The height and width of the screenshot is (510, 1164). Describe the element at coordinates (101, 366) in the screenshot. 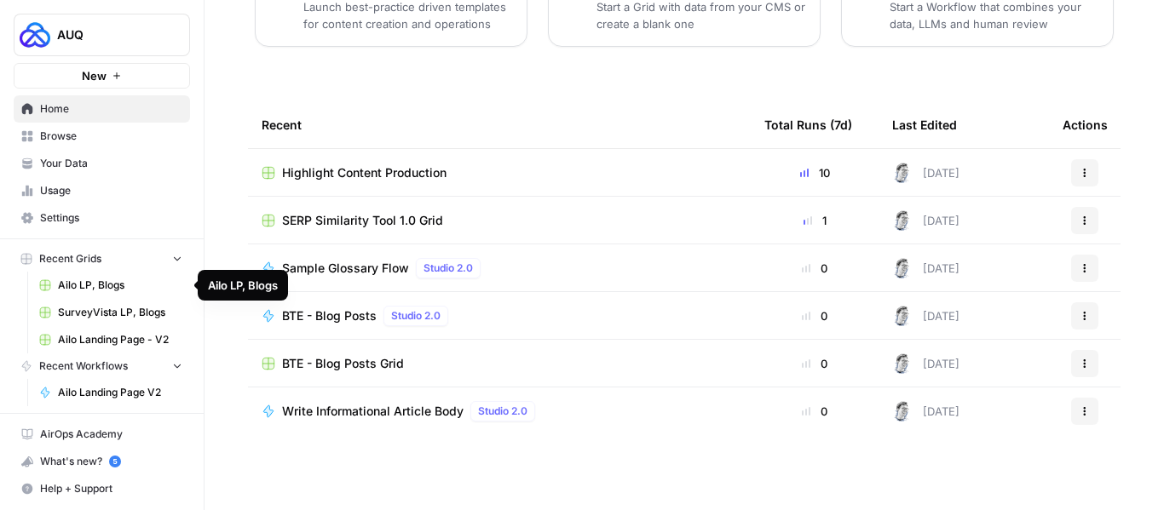

I see `button: Recent Workflows` at that location.